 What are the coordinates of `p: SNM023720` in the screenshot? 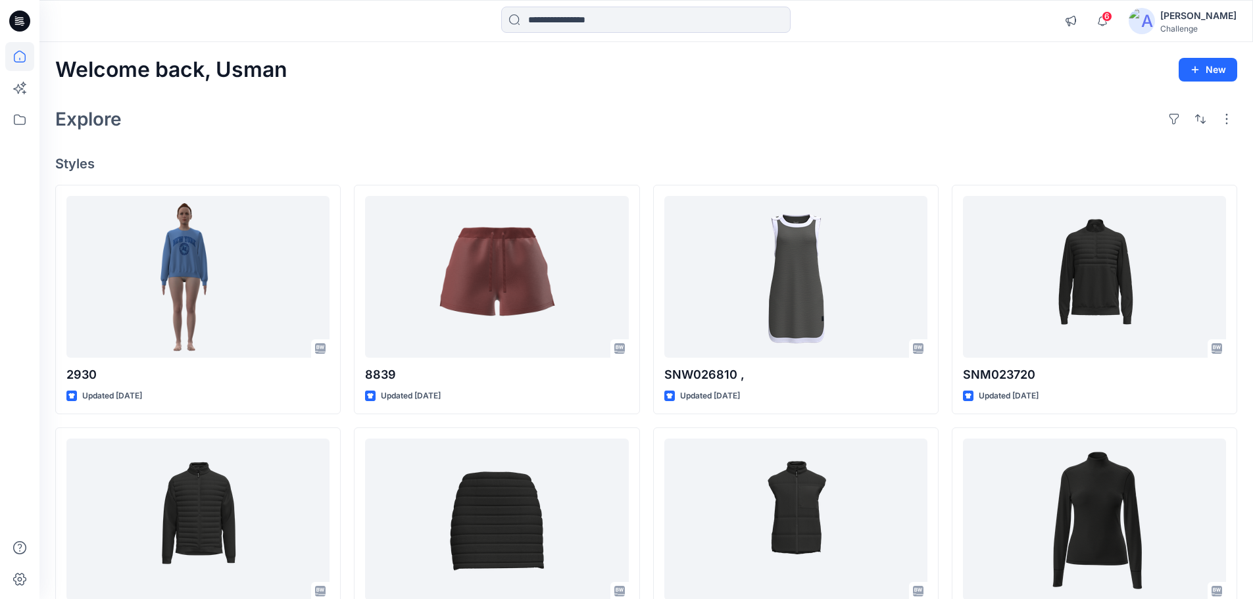 It's located at (1095, 375).